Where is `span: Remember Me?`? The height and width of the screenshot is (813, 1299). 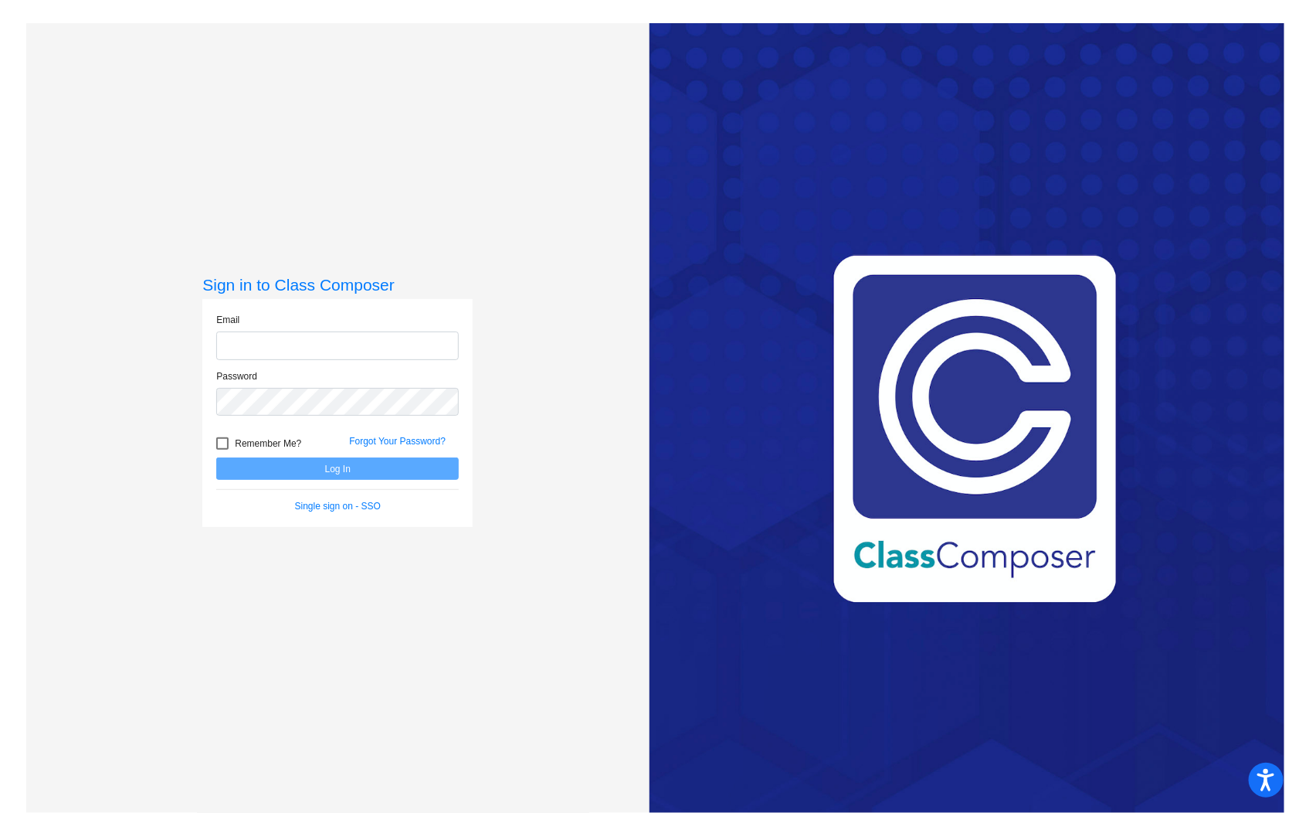
span: Remember Me? is located at coordinates (268, 443).